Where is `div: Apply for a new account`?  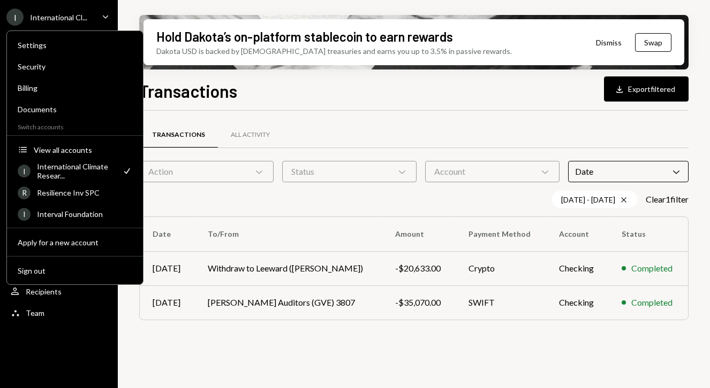 div: Apply for a new account is located at coordinates (75, 242).